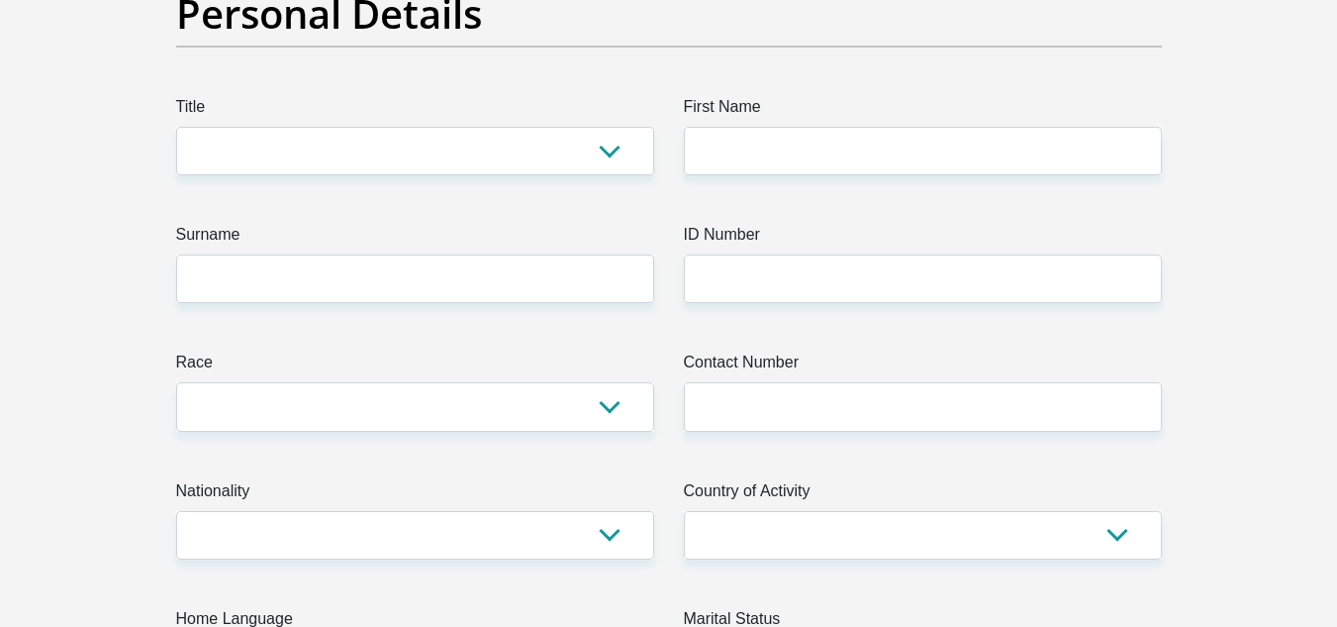 This screenshot has height=627, width=1337. Describe the element at coordinates (415, 366) in the screenshot. I see `label: Race` at that location.